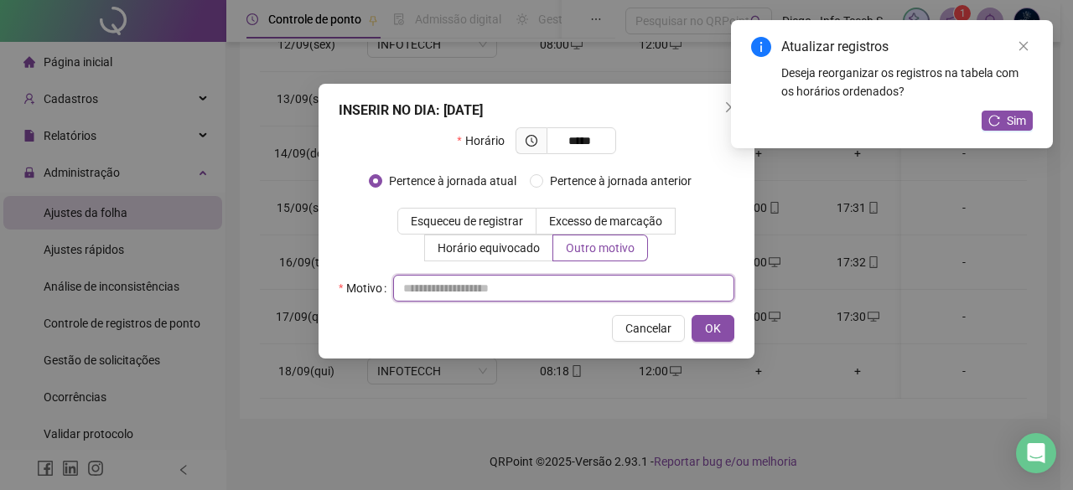 The width and height of the screenshot is (1073, 490). Describe the element at coordinates (713, 329) in the screenshot. I see `button: OK` at that location.